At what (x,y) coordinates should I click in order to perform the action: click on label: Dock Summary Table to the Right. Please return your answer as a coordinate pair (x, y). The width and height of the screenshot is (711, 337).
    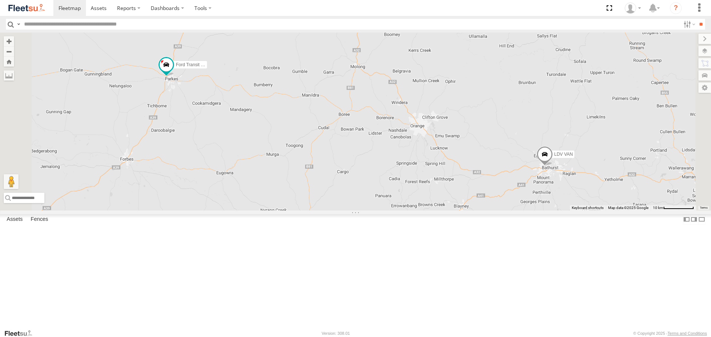
    Looking at the image, I should click on (694, 219).